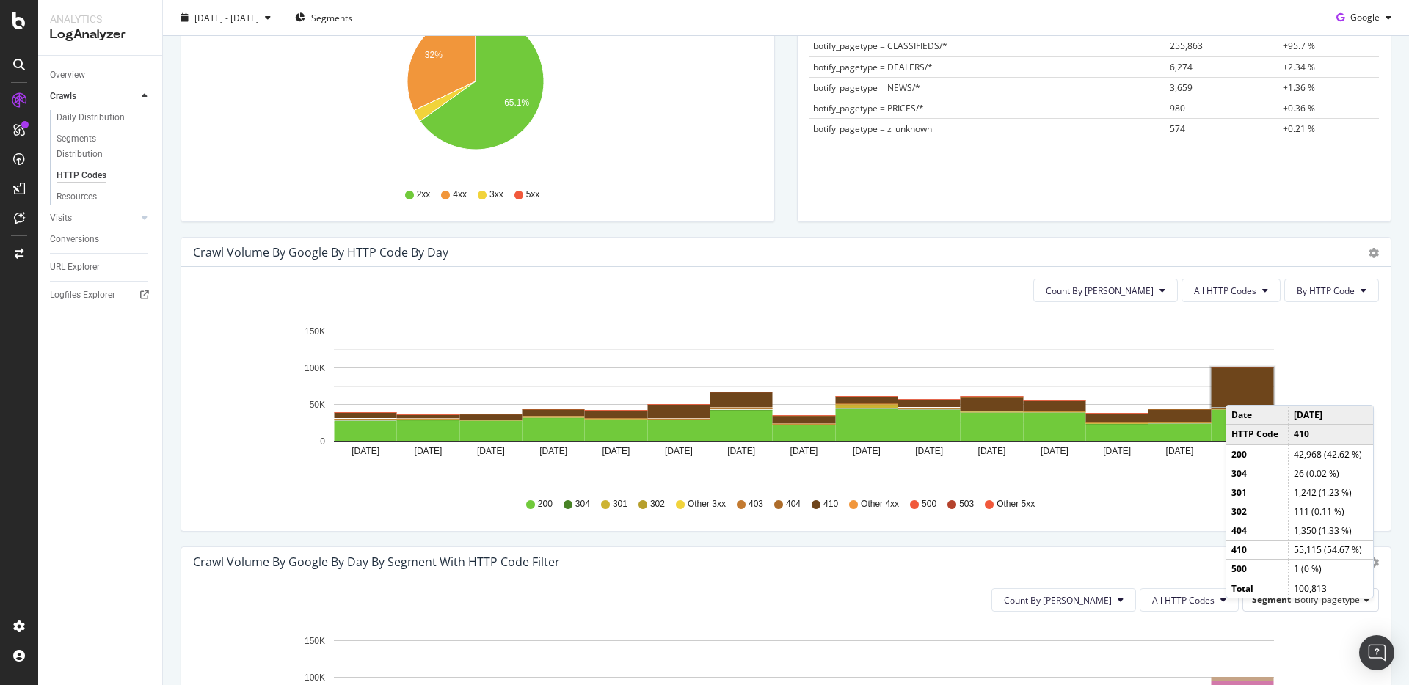 The image size is (1409, 685). Describe the element at coordinates (1325, 291) in the screenshot. I see `span: By HTTP Code` at that location.